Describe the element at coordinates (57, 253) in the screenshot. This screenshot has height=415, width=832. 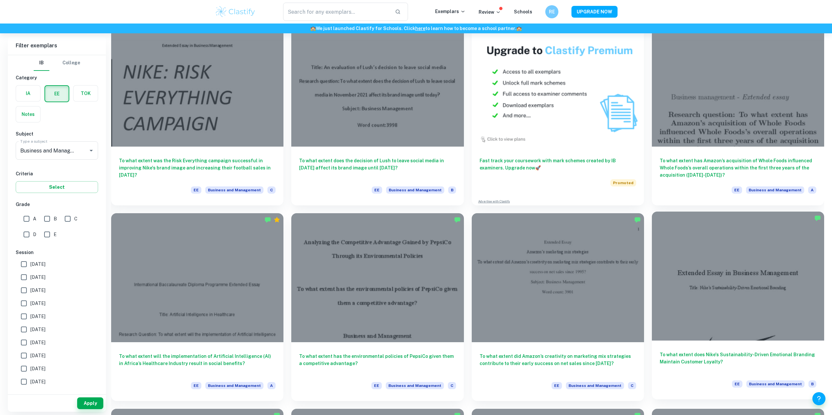
I see `h6: Session` at that location.